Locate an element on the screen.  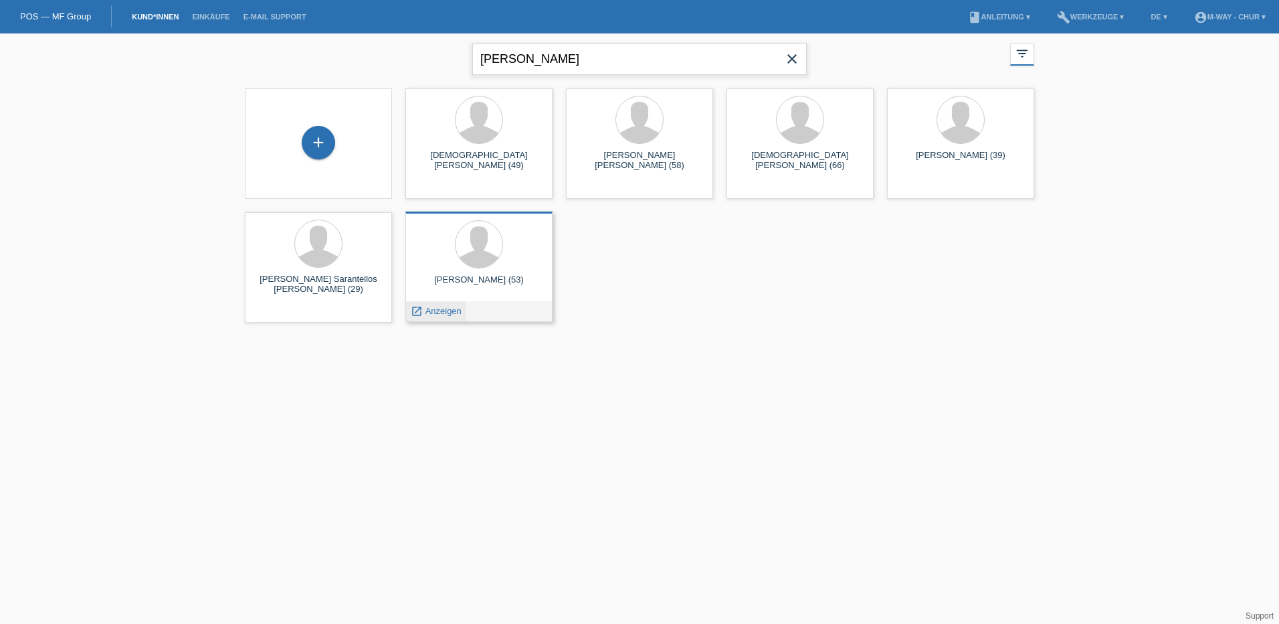
a: Kund*innen is located at coordinates (155, 17).